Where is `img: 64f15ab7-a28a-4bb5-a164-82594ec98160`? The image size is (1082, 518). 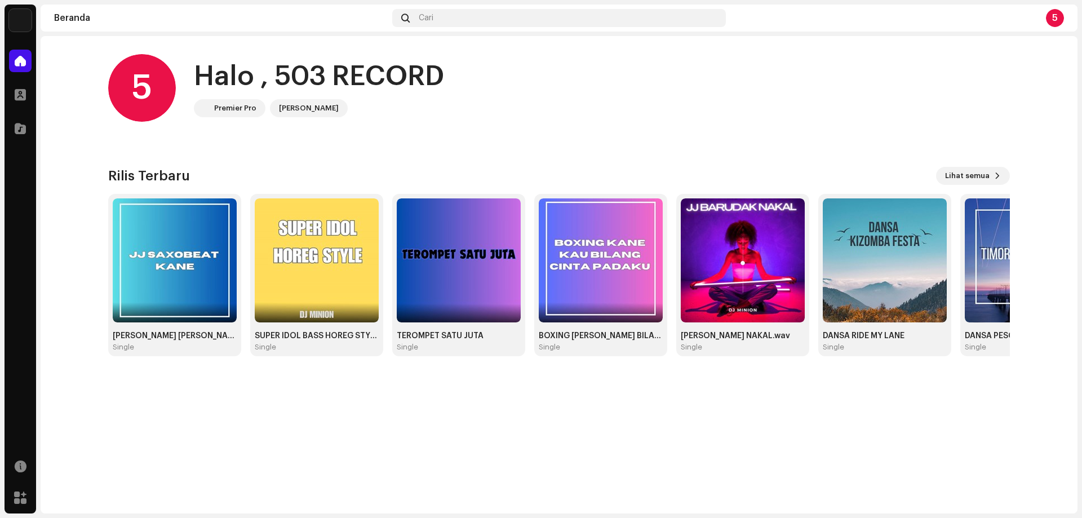
img: 64f15ab7-a28a-4bb5-a164-82594ec98160 is located at coordinates (203, 108).